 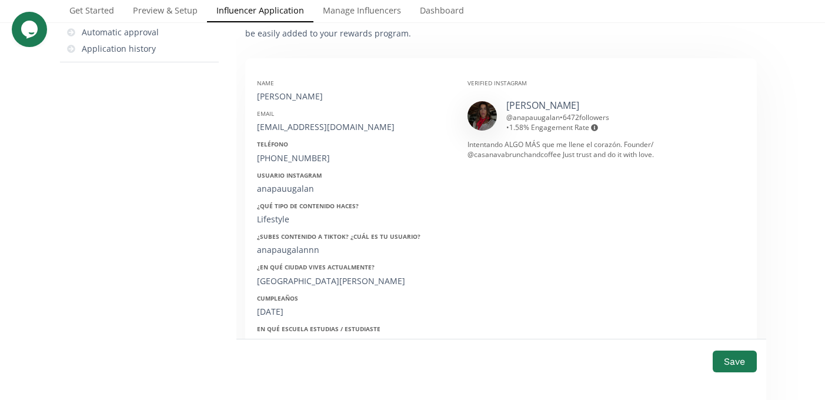 What do you see at coordinates (354, 342) in the screenshot?
I see `div: Escuela Bancaria y Comercial` at bounding box center [354, 342].